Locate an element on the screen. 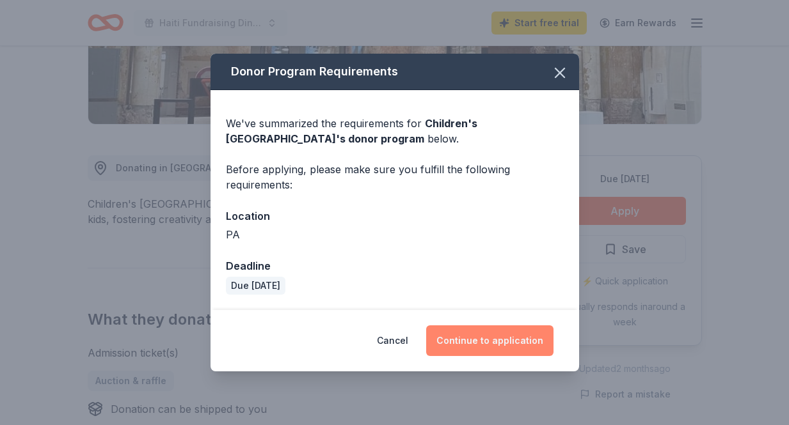  div: We've summarized the requirements for below. is located at coordinates (395, 131).